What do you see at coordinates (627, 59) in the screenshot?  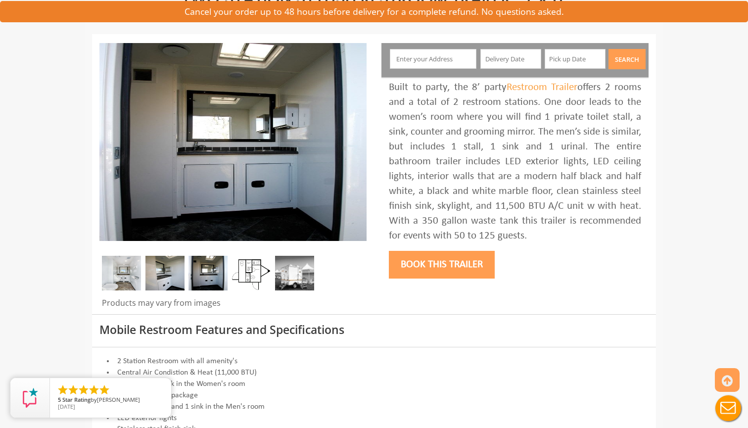 I see `button: Search` at bounding box center [627, 59].